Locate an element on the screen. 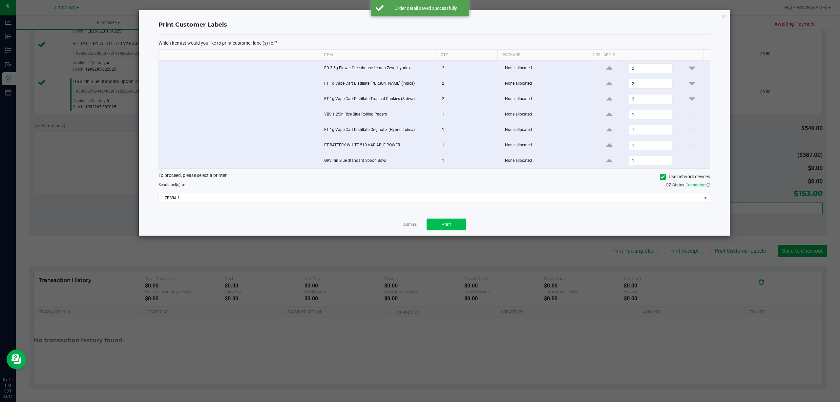 The height and width of the screenshot is (402, 840). th: Package is located at coordinates (542, 55).